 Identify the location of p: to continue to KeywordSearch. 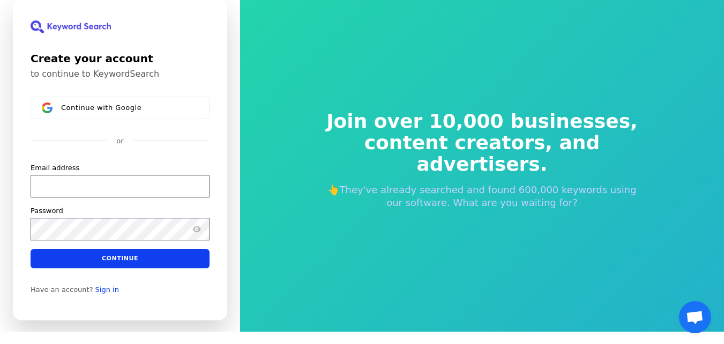
(120, 74).